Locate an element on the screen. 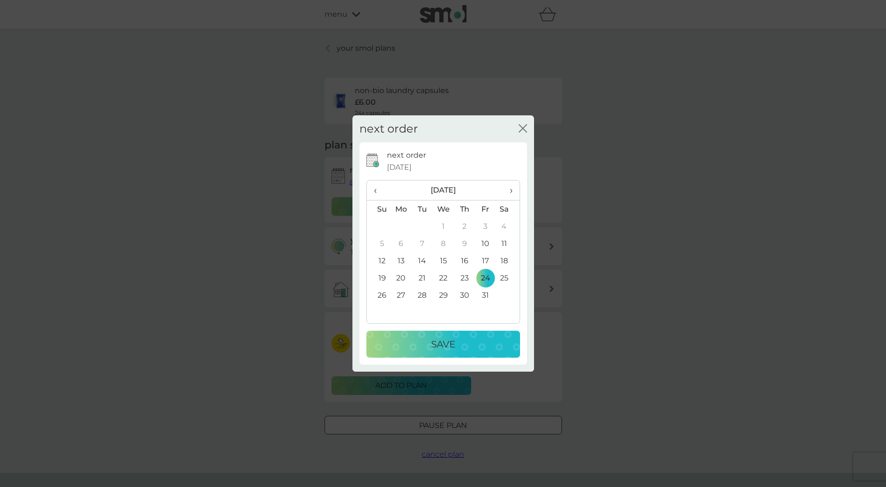 This screenshot has height=487, width=886. th: Mo is located at coordinates (401, 209).